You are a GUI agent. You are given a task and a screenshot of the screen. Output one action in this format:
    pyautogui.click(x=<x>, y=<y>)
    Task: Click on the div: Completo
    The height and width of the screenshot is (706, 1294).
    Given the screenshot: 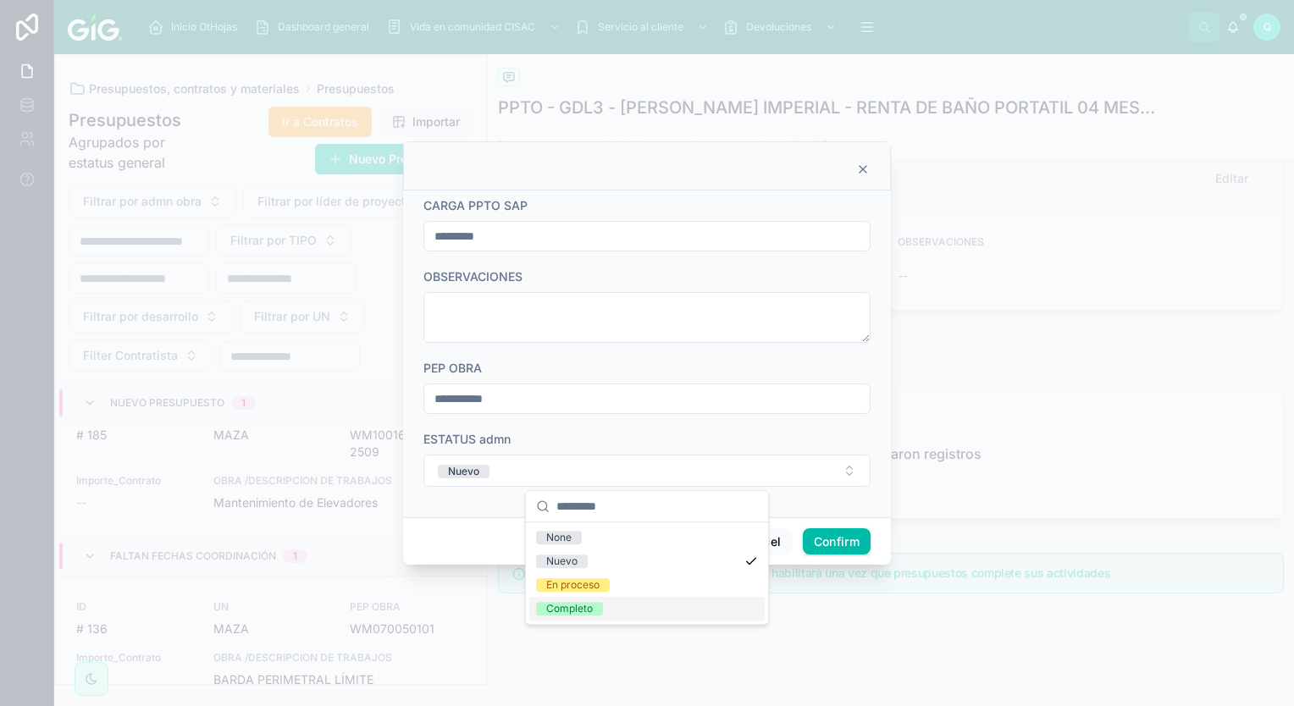 What is the action you would take?
    pyautogui.click(x=569, y=609)
    